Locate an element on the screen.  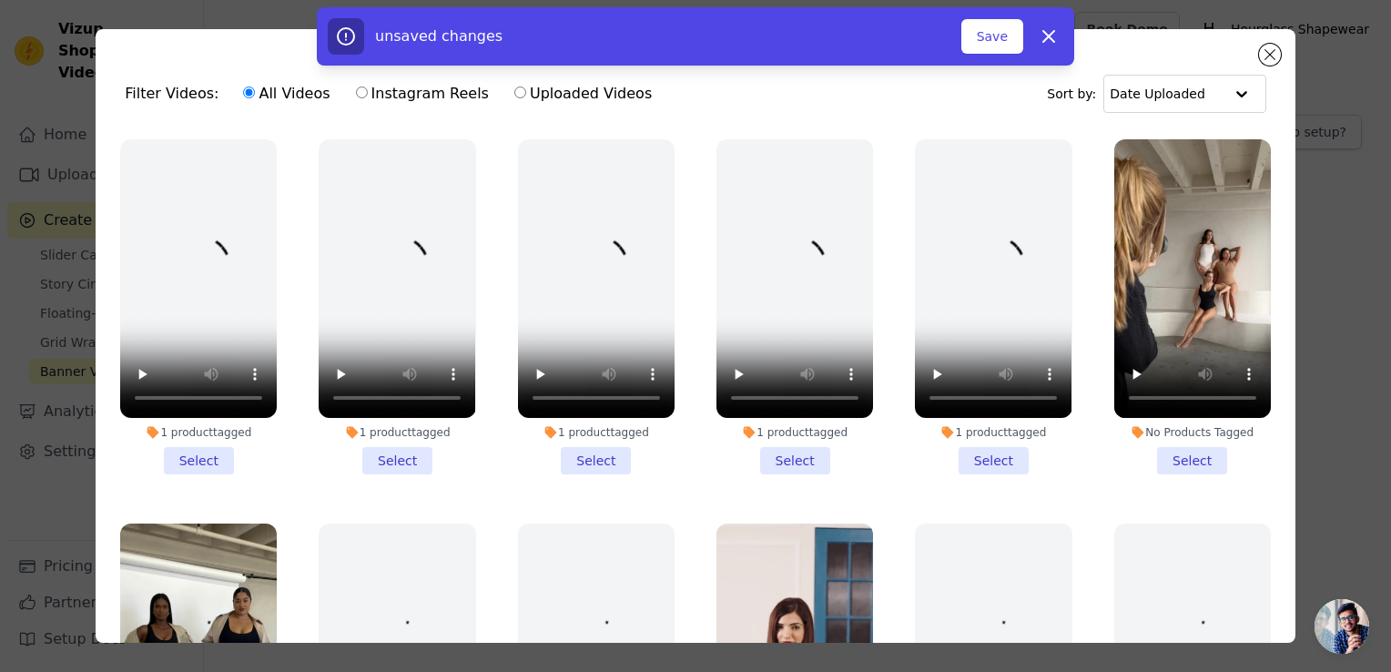
div: Open chat is located at coordinates (1342, 626).